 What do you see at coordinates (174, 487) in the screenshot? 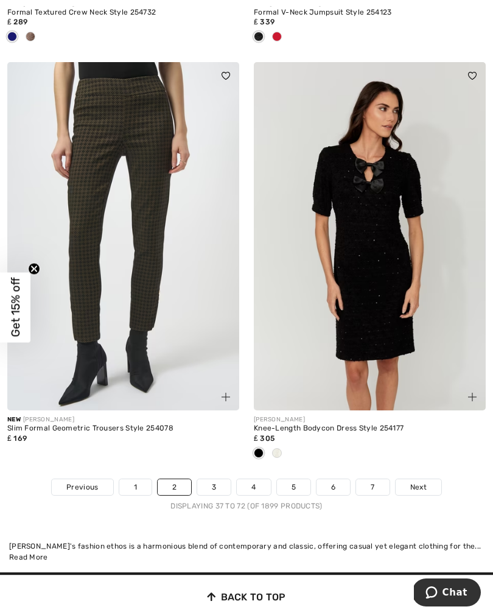
I see `a: 2` at bounding box center [174, 487].